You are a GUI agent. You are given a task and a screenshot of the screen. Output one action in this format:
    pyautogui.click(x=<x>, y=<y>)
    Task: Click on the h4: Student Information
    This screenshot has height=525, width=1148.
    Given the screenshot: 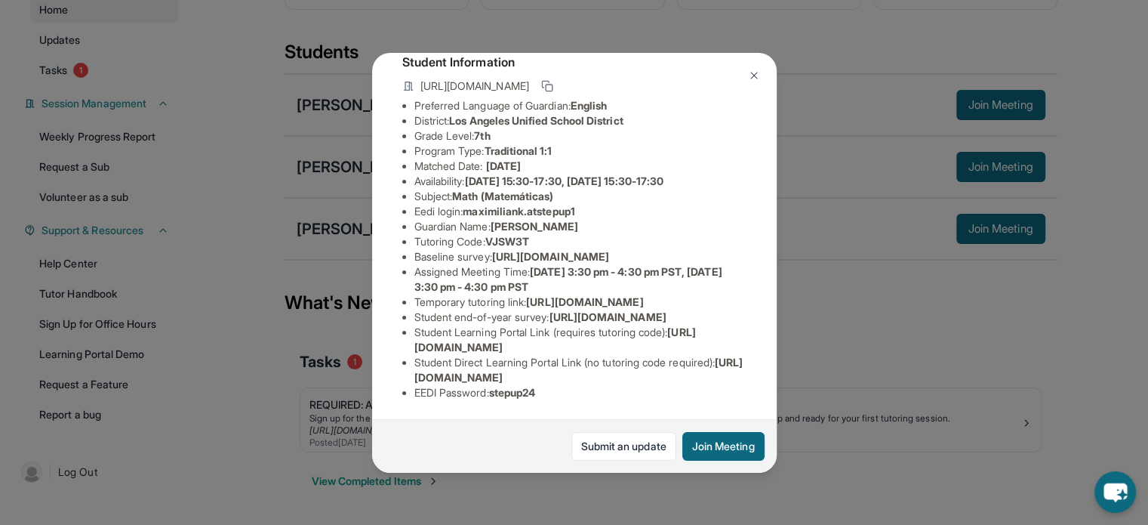 What is the action you would take?
    pyautogui.click(x=574, y=62)
    